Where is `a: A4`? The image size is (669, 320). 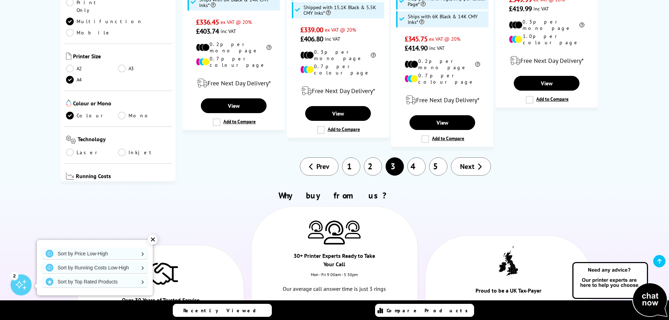
a: A4 is located at coordinates (92, 80).